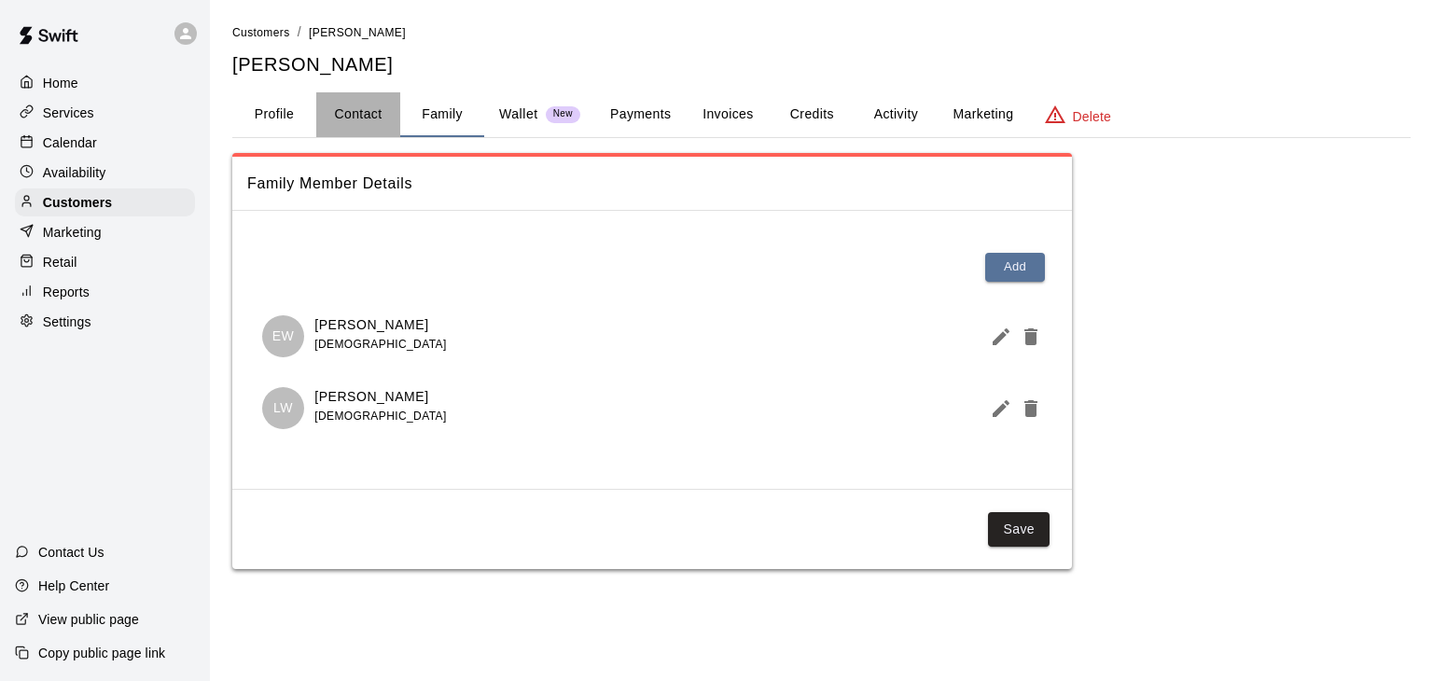 The image size is (1433, 681). Describe the element at coordinates (105, 202) in the screenshot. I see `div: Customers` at that location.